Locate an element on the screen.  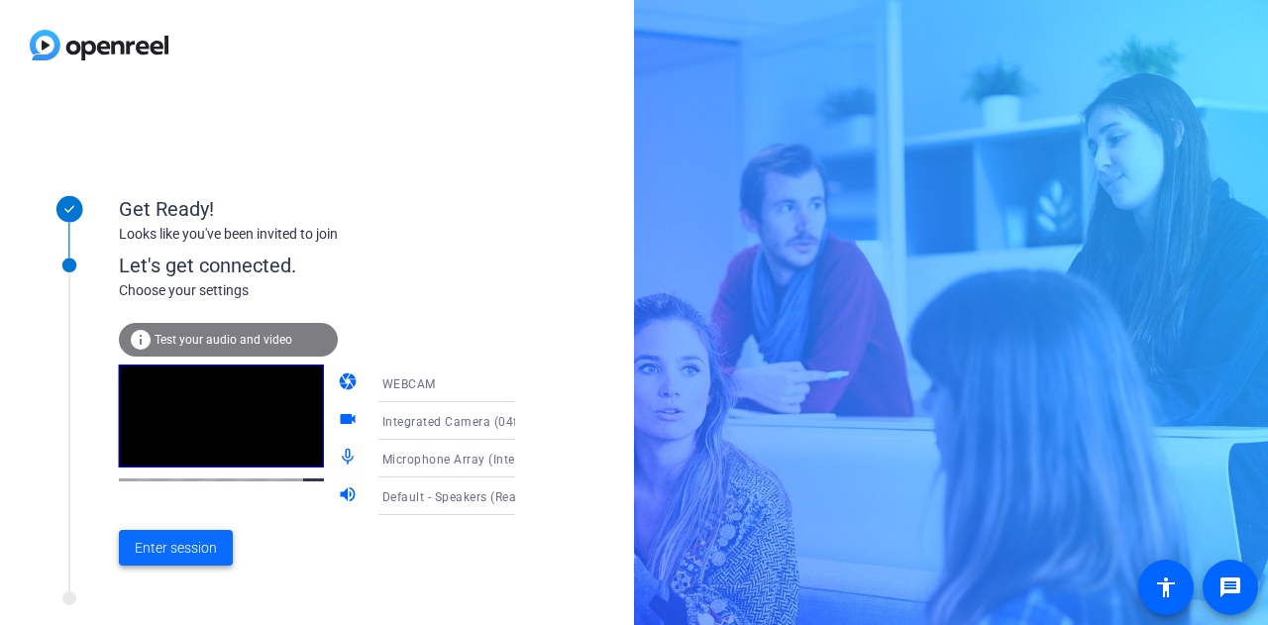
div: Let's get connected. is located at coordinates (337, 265).